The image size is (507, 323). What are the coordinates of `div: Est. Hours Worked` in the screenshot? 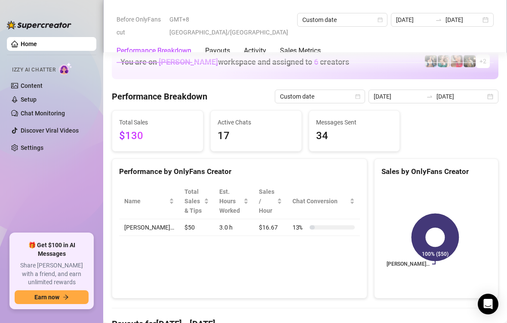 It's located at (231, 201).